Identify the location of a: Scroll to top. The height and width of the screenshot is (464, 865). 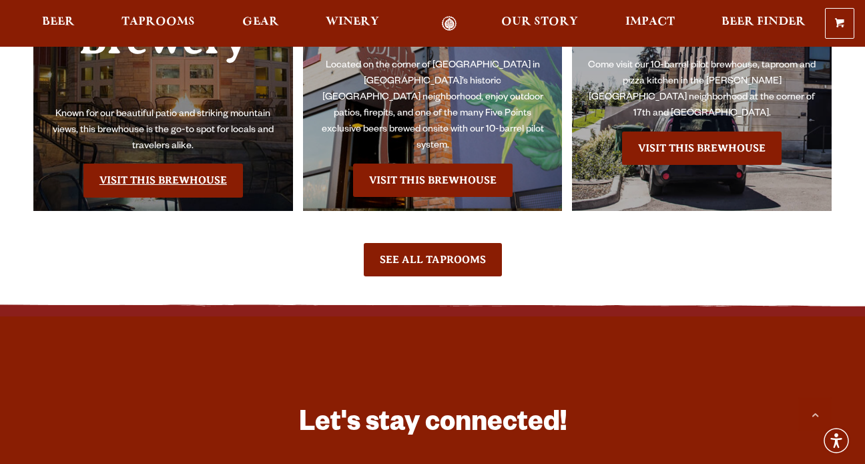
(815, 414).